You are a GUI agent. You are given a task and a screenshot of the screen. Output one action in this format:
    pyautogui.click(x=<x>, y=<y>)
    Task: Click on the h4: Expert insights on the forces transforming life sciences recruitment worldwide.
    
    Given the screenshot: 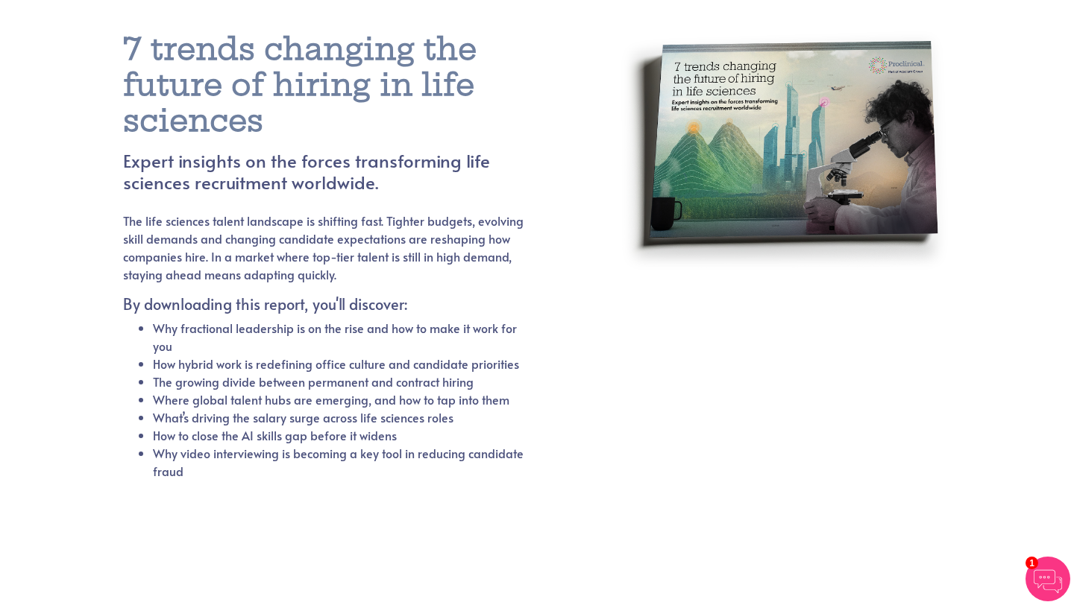 What is the action you would take?
    pyautogui.click(x=341, y=172)
    